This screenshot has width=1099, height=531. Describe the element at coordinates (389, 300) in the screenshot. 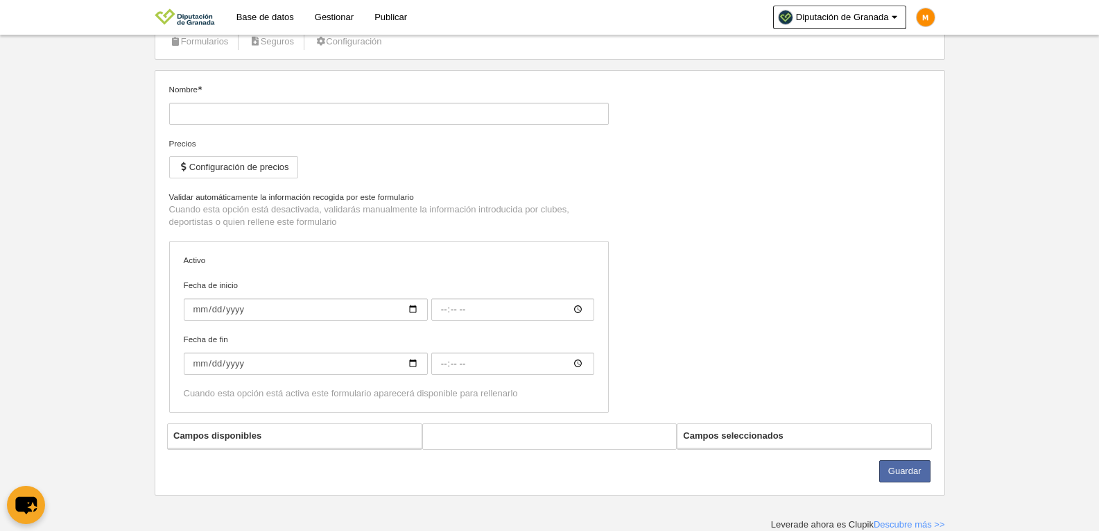

I see `label: Fecha de inicio` at that location.